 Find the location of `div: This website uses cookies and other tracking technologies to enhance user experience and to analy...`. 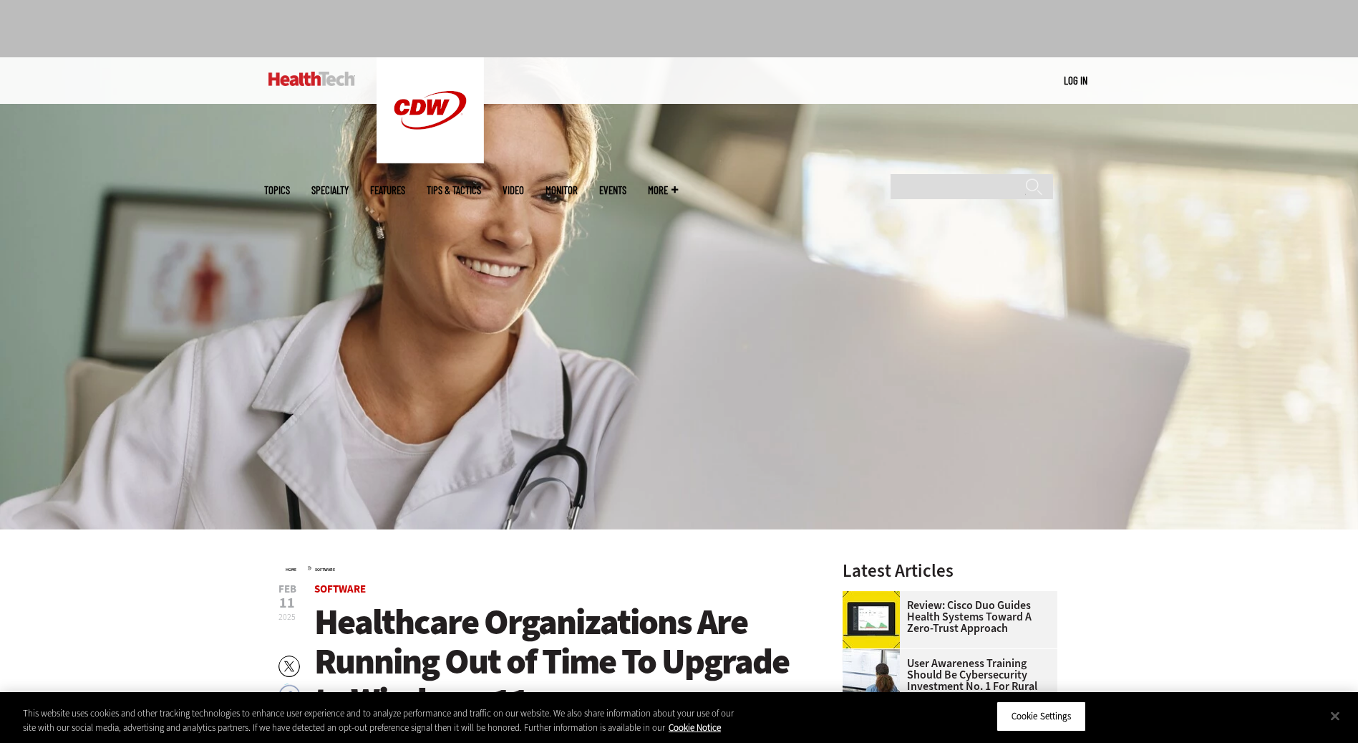

div: This website uses cookies and other tracking technologies to enhance user experience and to analy... is located at coordinates (385, 720).